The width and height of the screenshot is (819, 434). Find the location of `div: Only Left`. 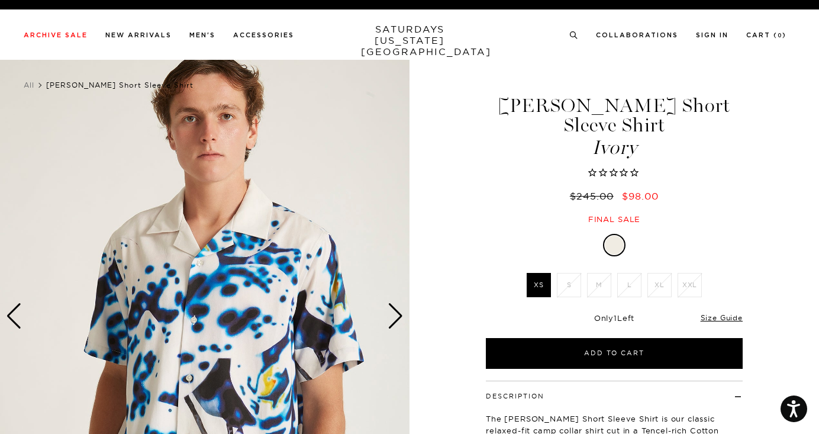

div: Only Left is located at coordinates (614, 318).